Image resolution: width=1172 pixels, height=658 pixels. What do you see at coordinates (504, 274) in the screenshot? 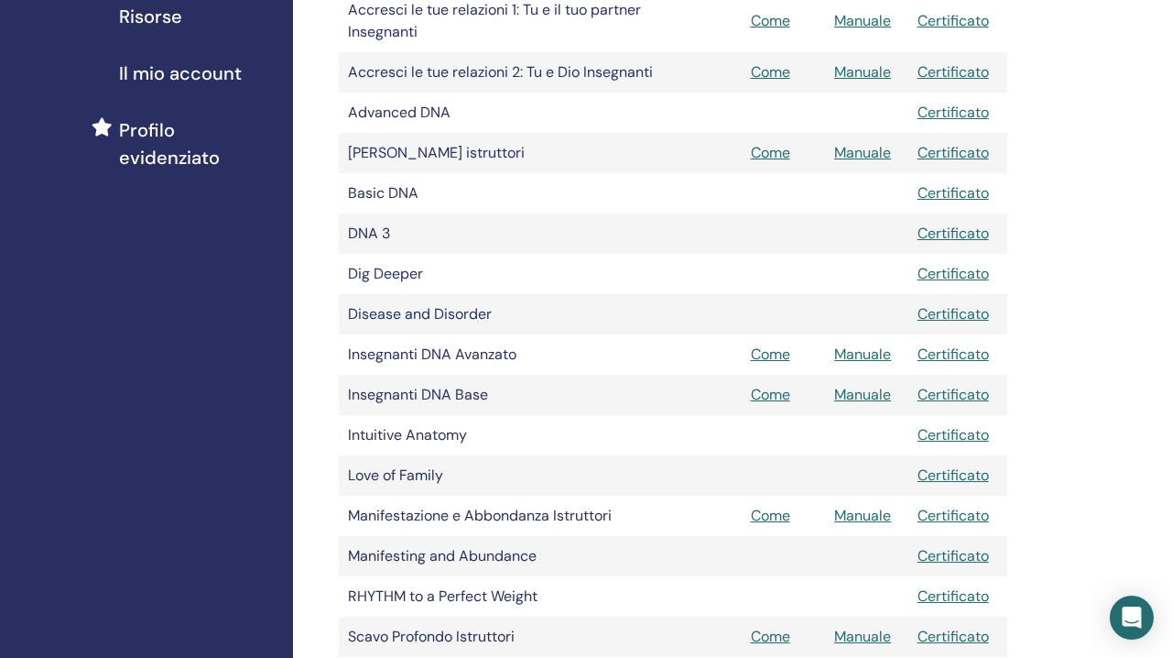
I see `td: Dig Deeper` at bounding box center [504, 274].